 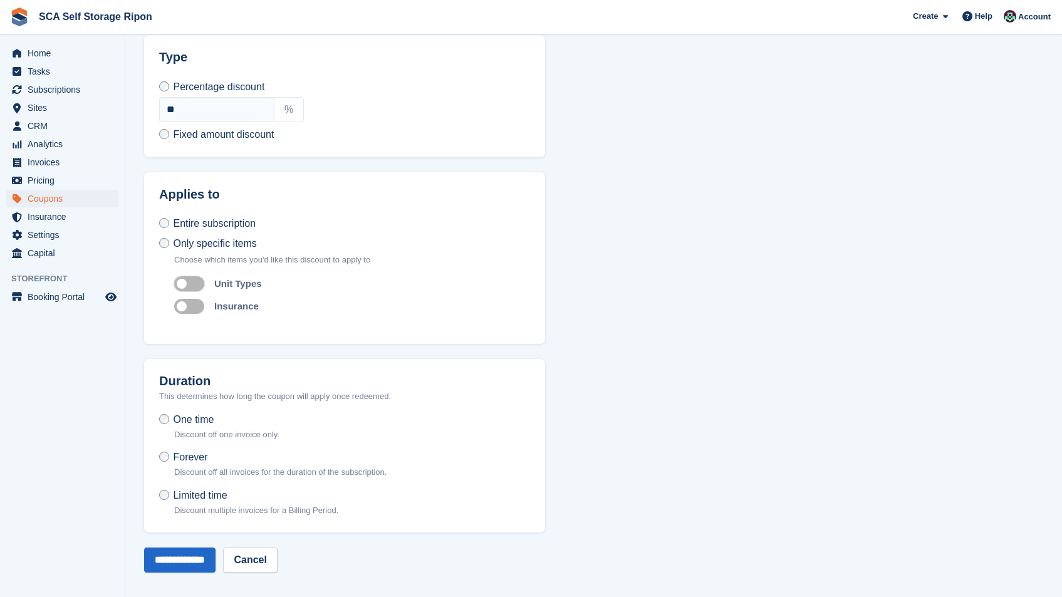 I want to click on span: Entire subscription, so click(x=214, y=223).